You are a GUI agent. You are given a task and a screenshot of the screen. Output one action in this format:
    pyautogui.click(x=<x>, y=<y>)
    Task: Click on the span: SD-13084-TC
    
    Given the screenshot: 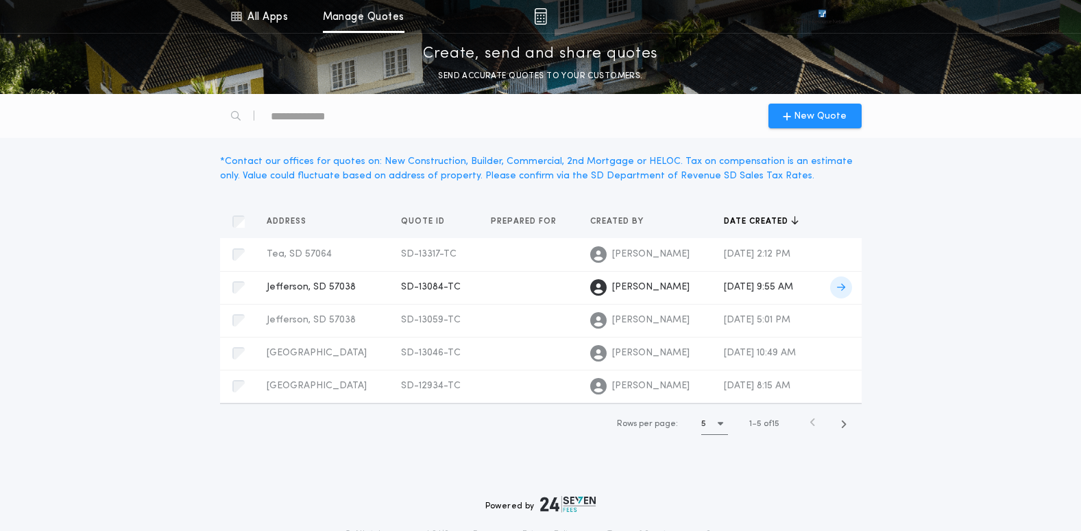 What is the action you would take?
    pyautogui.click(x=430, y=286)
    